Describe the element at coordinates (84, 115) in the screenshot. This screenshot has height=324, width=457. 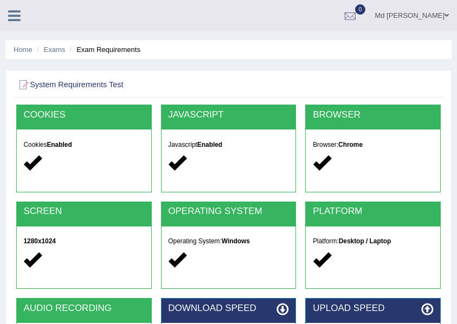
I see `h2: COOKIES` at that location.